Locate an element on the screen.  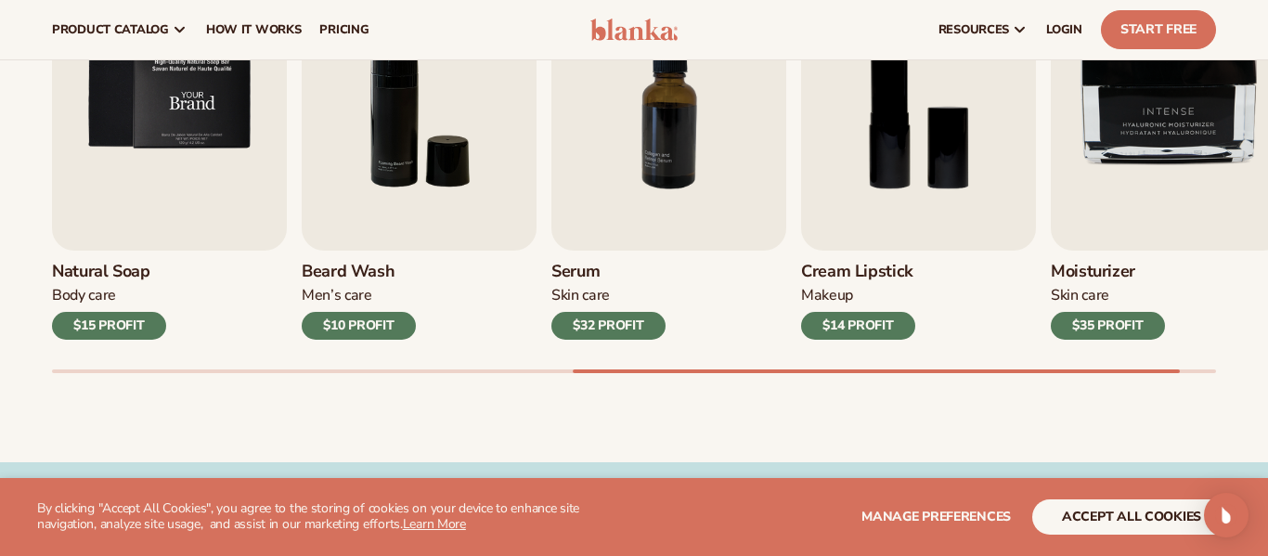
h3: Serum is located at coordinates (608, 272).